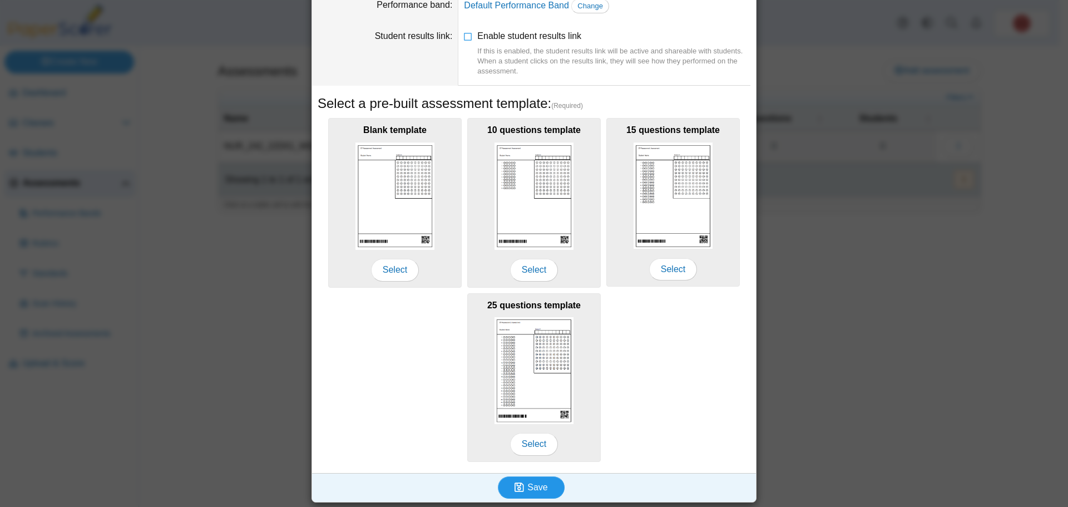 The height and width of the screenshot is (507, 1068). What do you see at coordinates (537, 487) in the screenshot?
I see `span: Save` at bounding box center [537, 487].